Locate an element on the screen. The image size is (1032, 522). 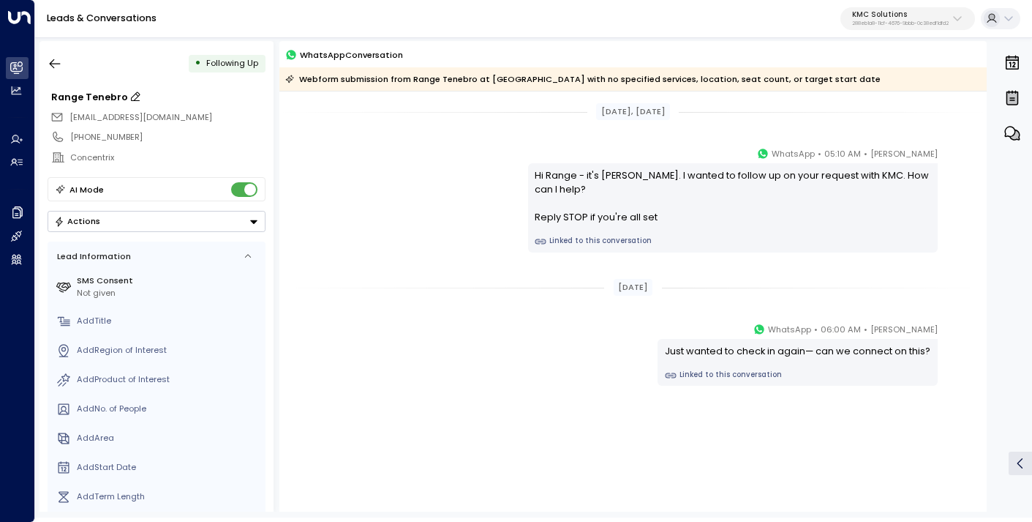
div: Lead Information is located at coordinates (91, 256).